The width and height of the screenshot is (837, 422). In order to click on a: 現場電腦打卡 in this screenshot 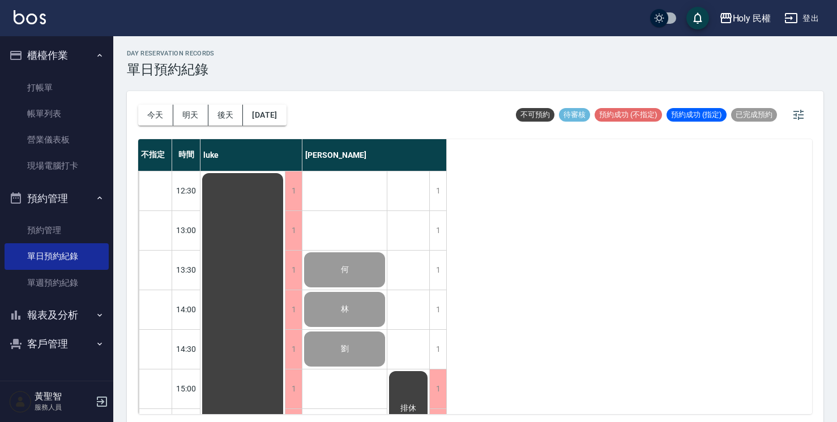, I will do `click(57, 166)`.